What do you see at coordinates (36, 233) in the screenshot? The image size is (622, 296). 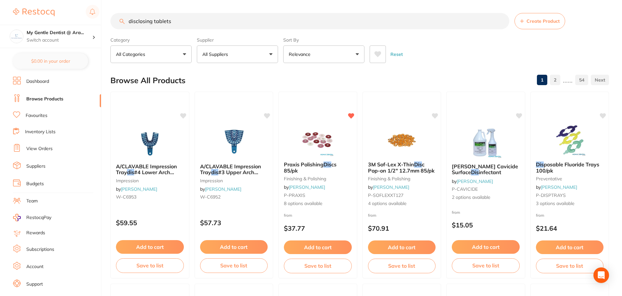 I see `a: Rewards` at bounding box center [36, 233].